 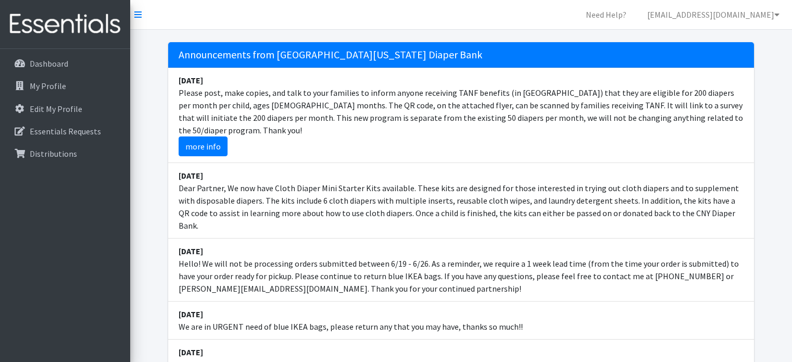 I want to click on a: more info, so click(x=203, y=146).